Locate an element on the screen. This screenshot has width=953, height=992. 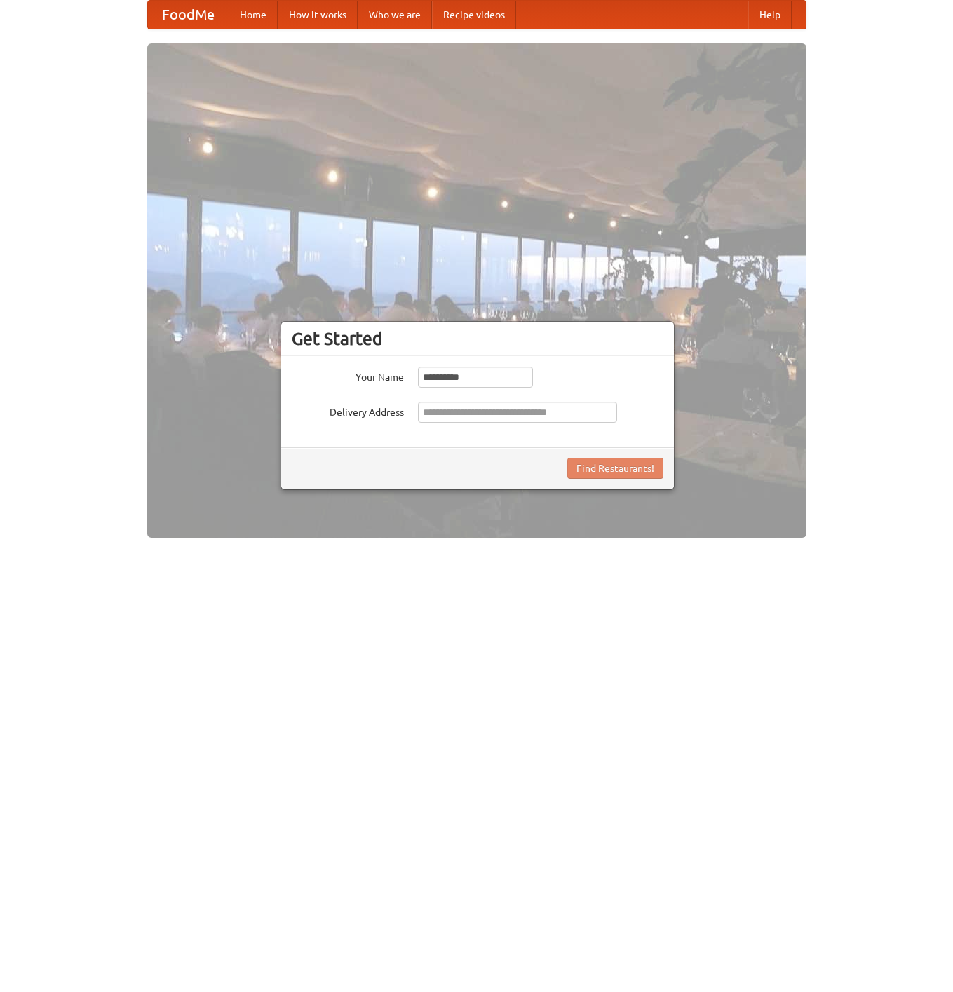
a: Recipe videos is located at coordinates (474, 15).